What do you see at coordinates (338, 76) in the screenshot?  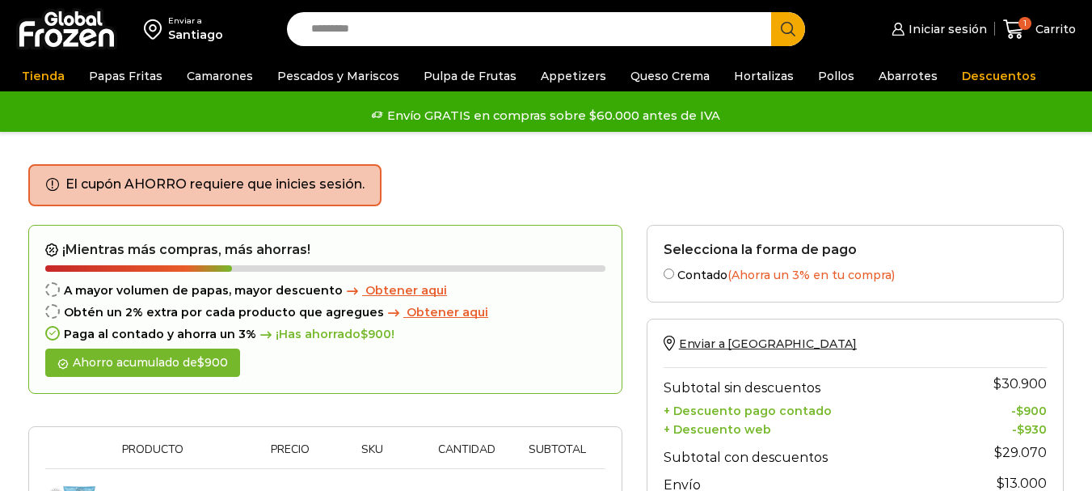 I see `a: Pescados y Mariscos` at bounding box center [338, 76].